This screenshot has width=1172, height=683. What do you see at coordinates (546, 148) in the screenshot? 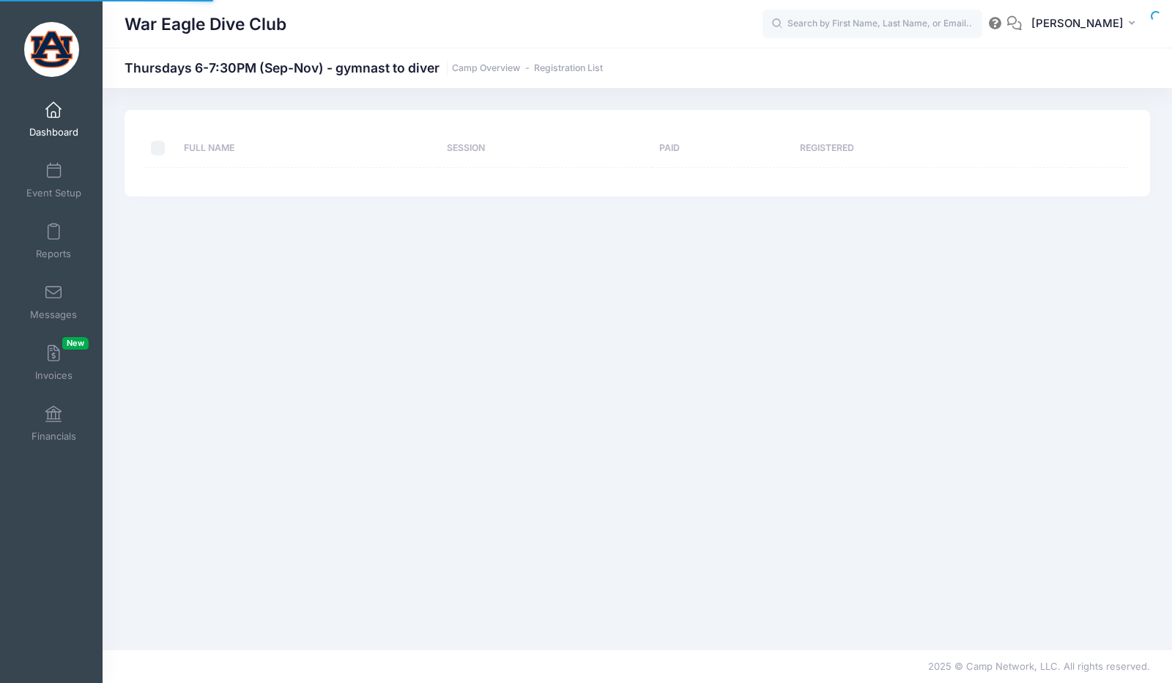
I see `th: Session` at bounding box center [546, 148].